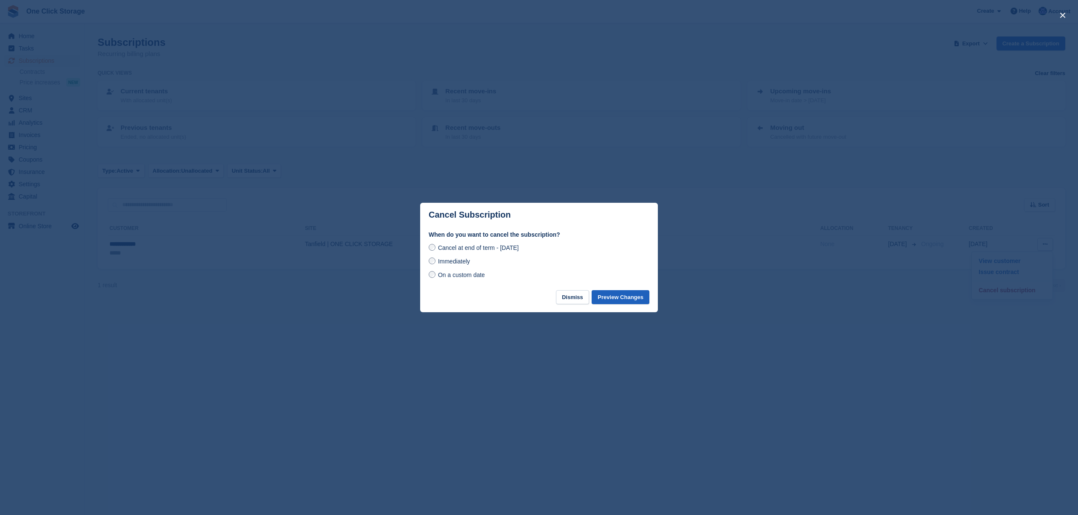 The width and height of the screenshot is (1078, 515). What do you see at coordinates (1063, 15) in the screenshot?
I see `button: close` at bounding box center [1063, 15].